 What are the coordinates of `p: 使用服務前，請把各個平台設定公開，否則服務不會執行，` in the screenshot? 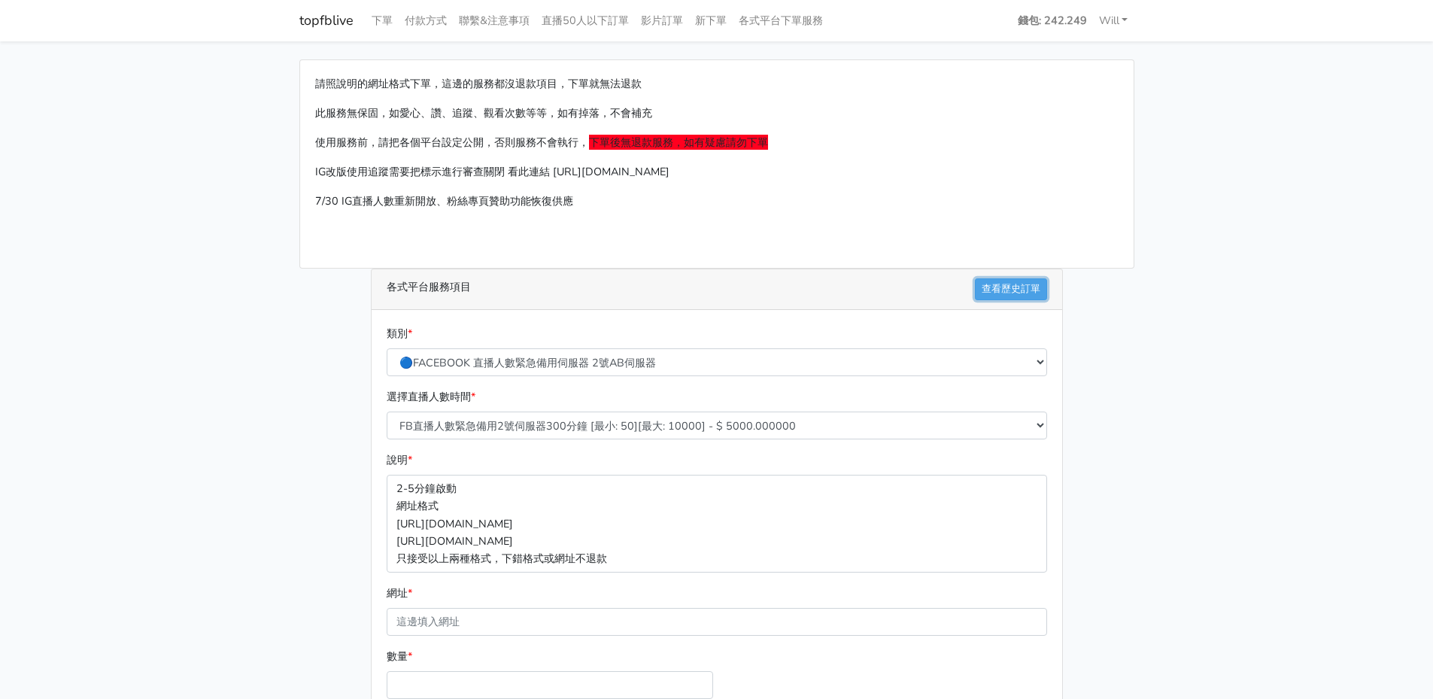 It's located at (717, 142).